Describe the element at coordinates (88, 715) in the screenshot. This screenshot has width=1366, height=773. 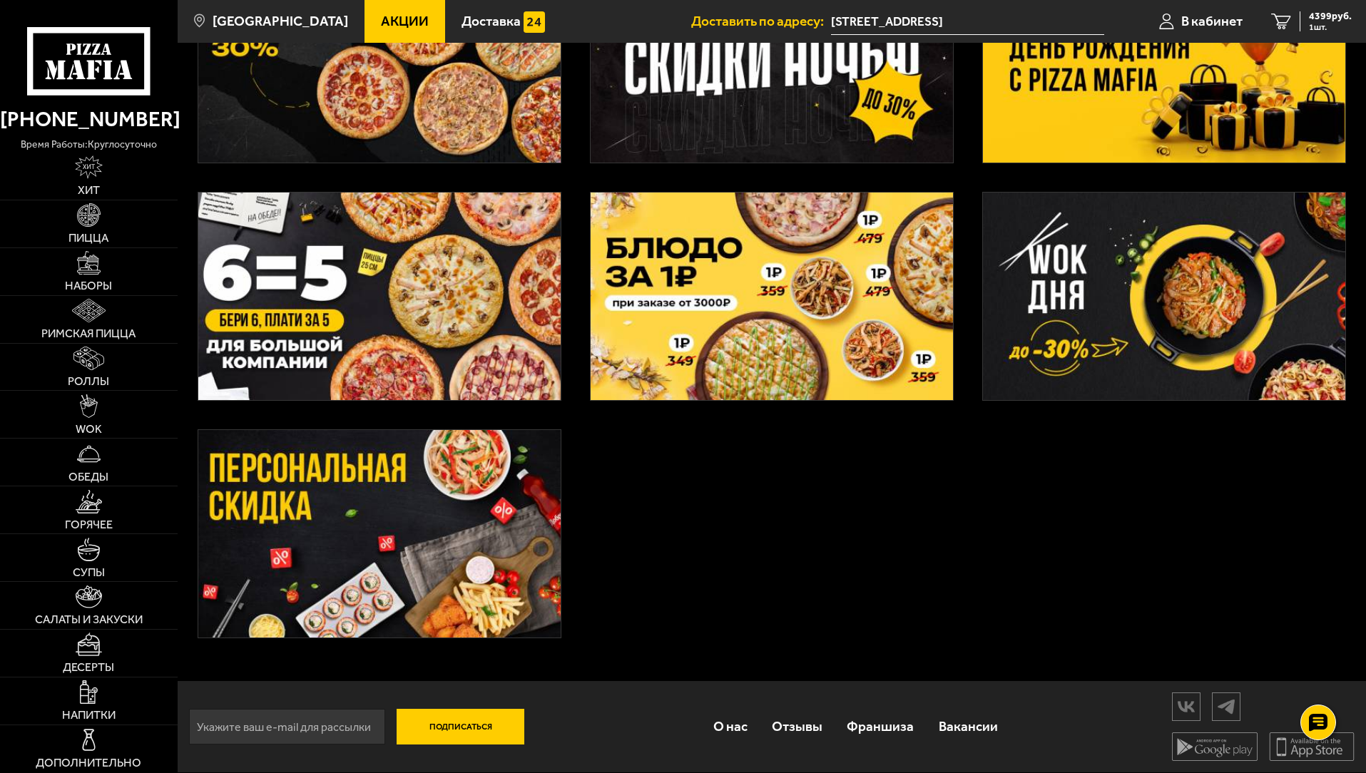
I see `span: Напитки` at that location.